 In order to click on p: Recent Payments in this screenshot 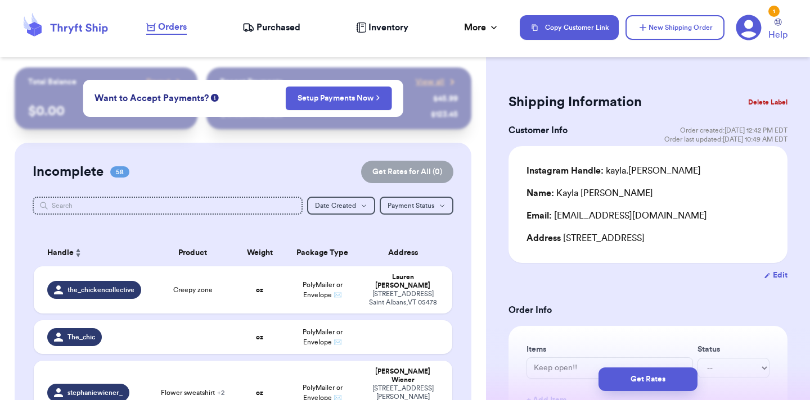, I will do `click(251, 82)`.